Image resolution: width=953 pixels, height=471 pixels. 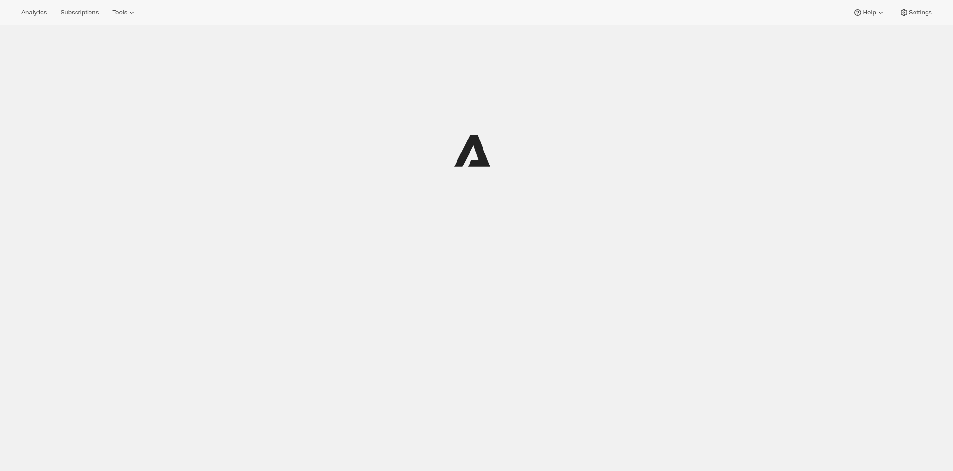 What do you see at coordinates (34, 13) in the screenshot?
I see `span: Analytics` at bounding box center [34, 13].